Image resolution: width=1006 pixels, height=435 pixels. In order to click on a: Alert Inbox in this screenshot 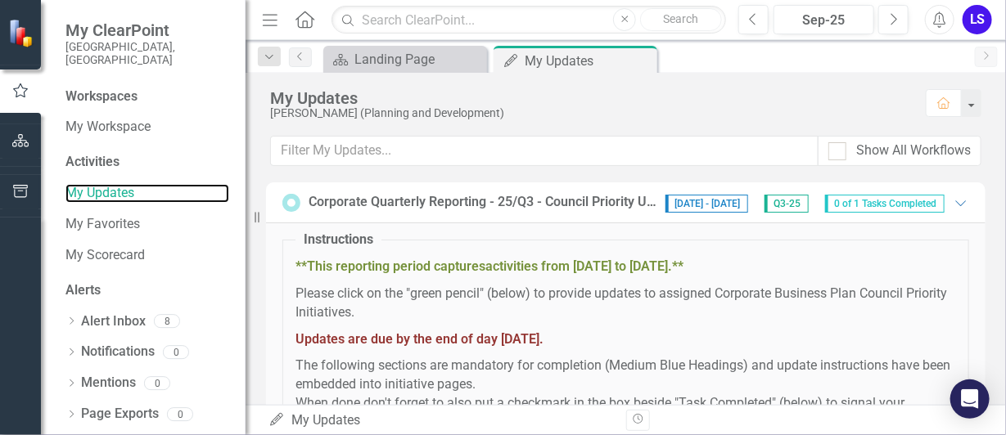, I will do `click(113, 322)`.